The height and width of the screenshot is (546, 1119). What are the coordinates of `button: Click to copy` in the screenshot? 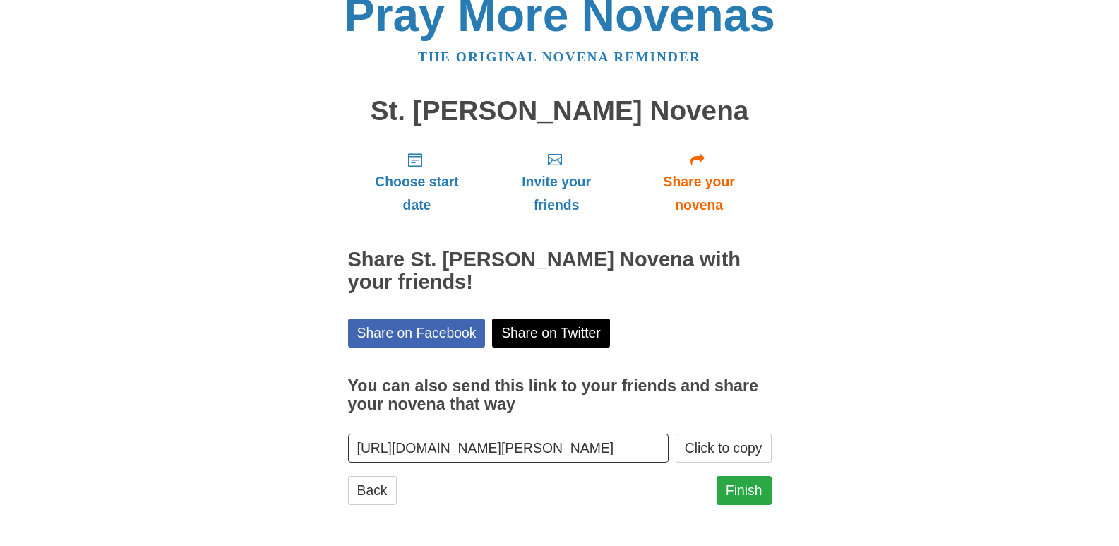 It's located at (724, 448).